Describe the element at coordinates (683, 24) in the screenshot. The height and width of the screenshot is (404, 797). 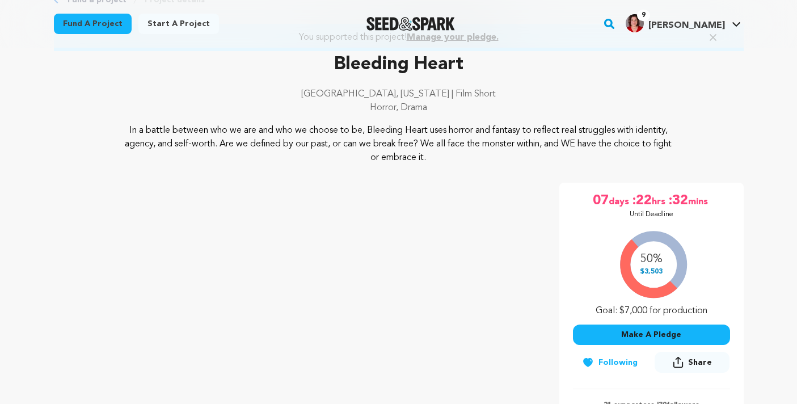
I see `span: Rose B.'s Profile` at that location.